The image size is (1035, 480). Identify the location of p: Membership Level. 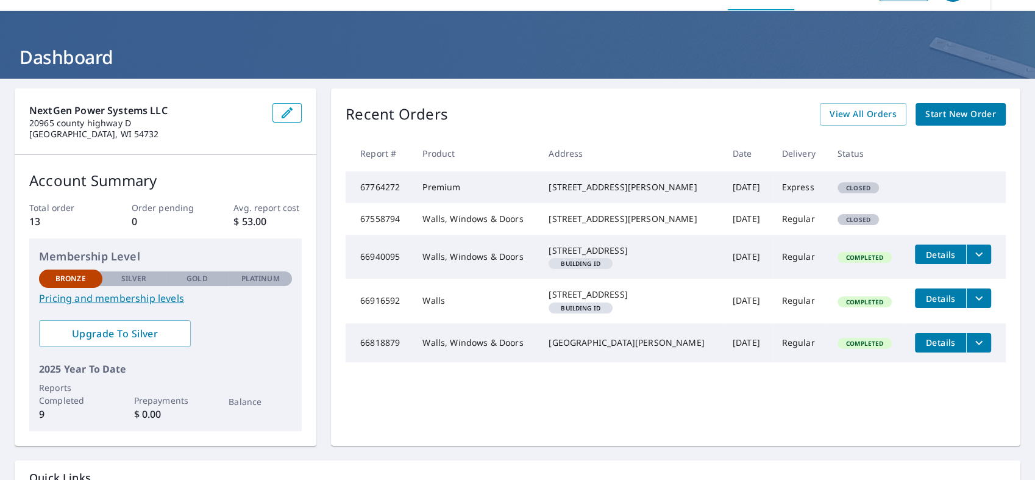
(165, 256).